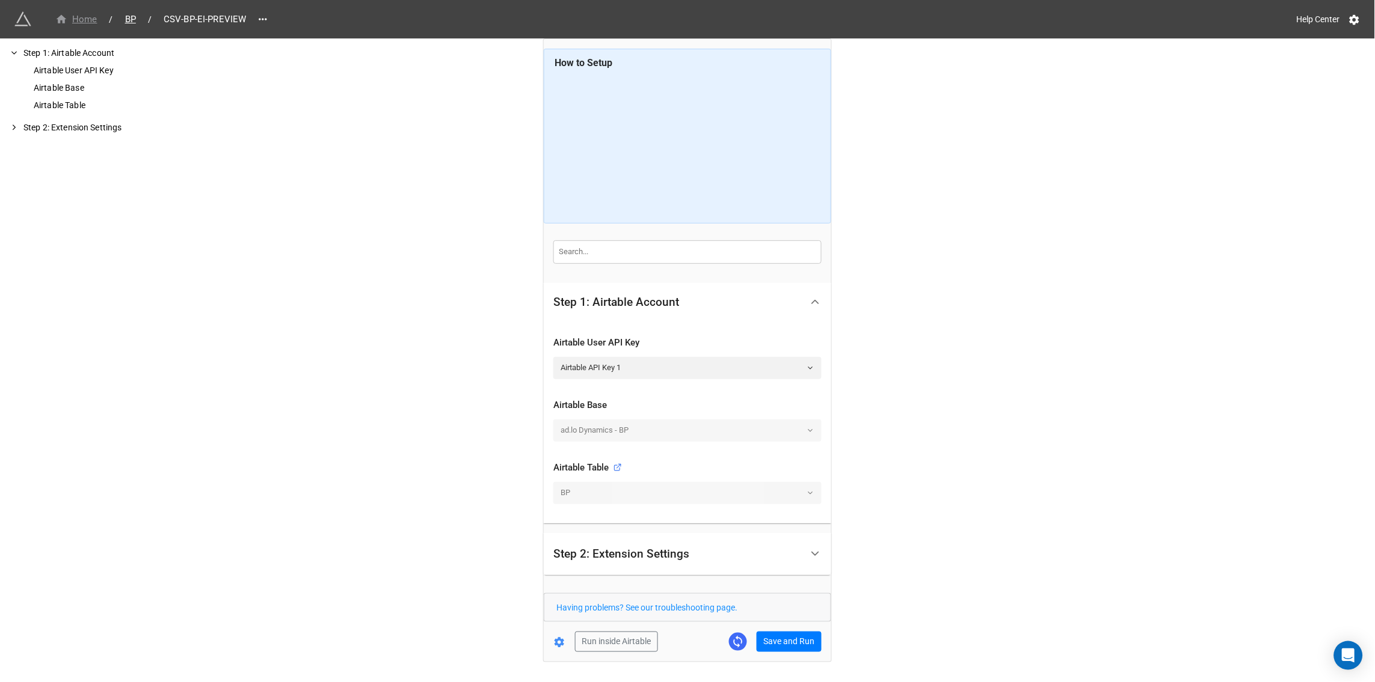 The width and height of the screenshot is (1375, 682). I want to click on a: Home, so click(76, 19).